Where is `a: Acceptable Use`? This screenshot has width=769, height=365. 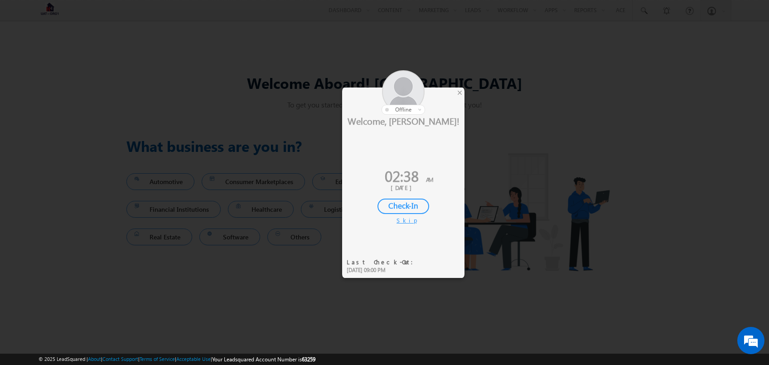 a: Acceptable Use is located at coordinates (194, 359).